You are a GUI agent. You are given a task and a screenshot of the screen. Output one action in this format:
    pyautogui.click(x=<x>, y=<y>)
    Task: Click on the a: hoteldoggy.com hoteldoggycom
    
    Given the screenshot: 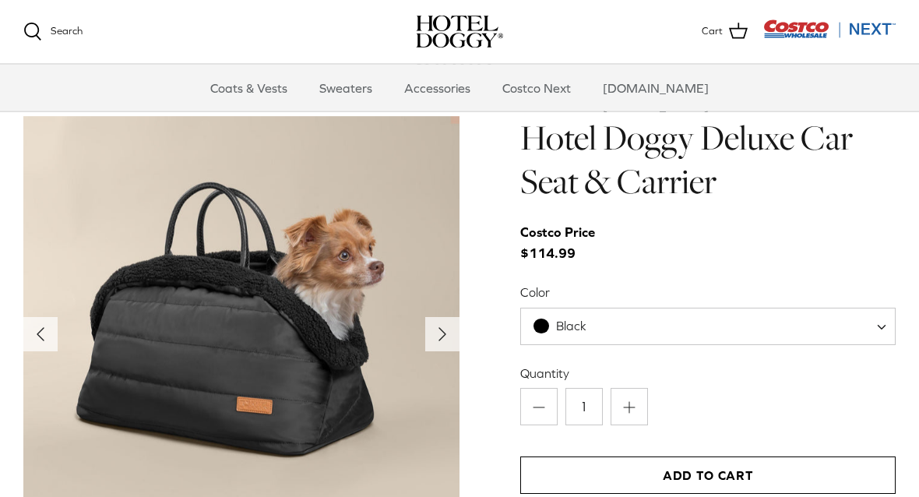 What is the action you would take?
    pyautogui.click(x=459, y=32)
    